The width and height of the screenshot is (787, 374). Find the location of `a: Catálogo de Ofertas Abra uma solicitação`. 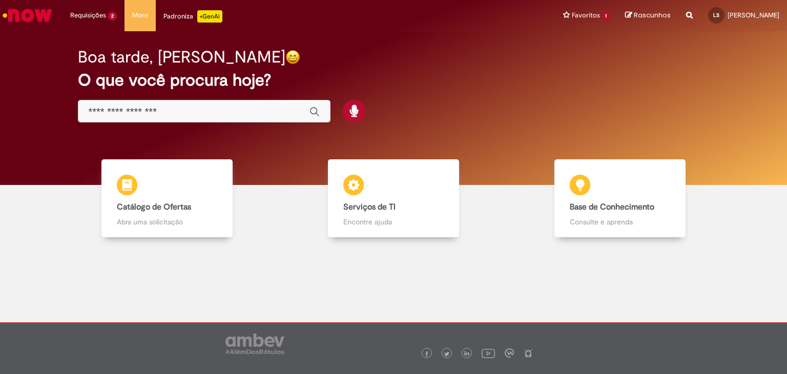

a: Catálogo de Ofertas Abra uma solicitação is located at coordinates (167, 198).